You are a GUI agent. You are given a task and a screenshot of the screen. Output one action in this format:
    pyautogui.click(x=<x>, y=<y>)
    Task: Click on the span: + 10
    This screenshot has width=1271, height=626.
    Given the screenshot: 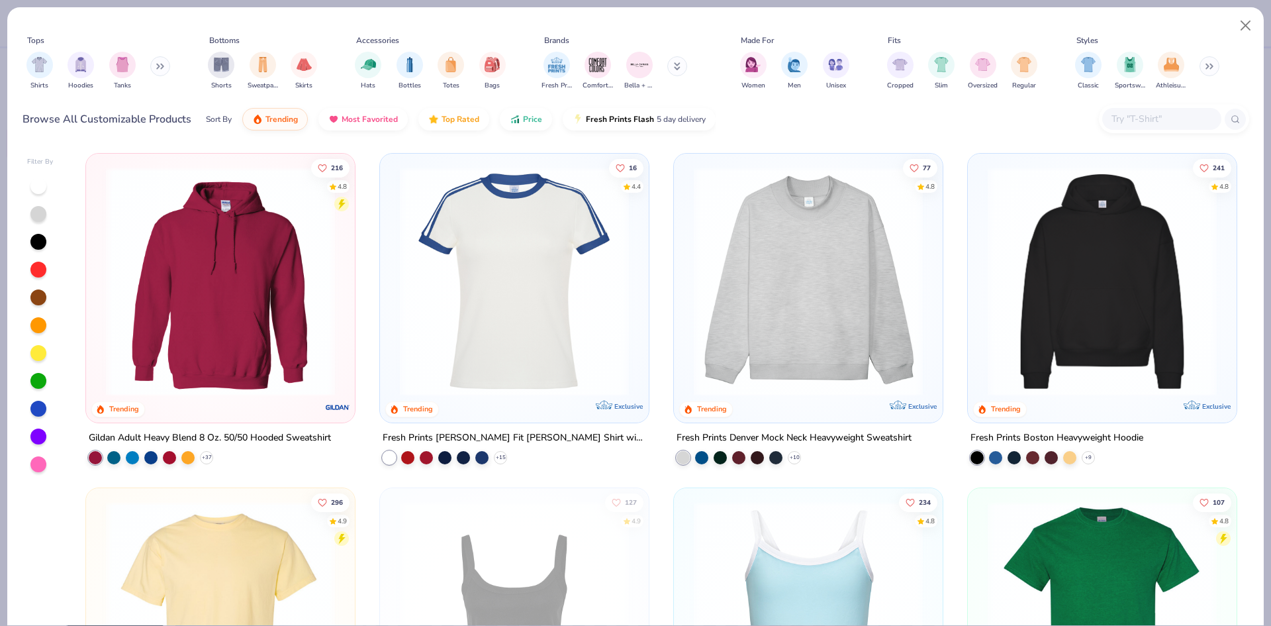 What is the action you would take?
    pyautogui.click(x=794, y=458)
    